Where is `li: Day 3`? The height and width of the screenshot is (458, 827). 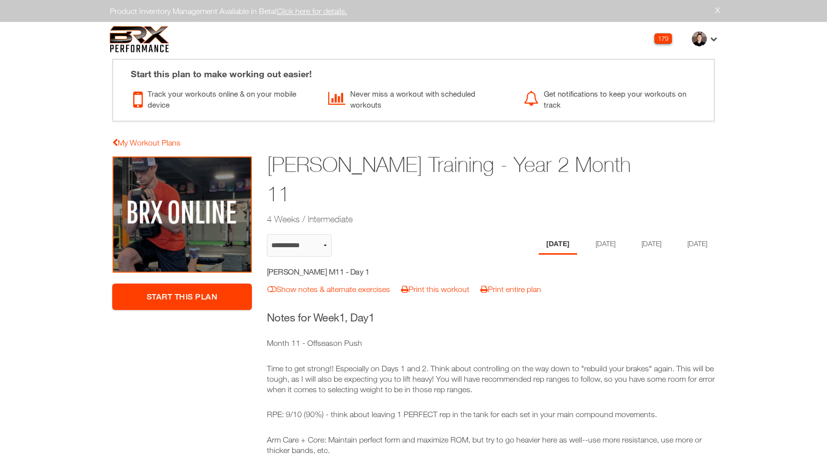 li: Day 3 is located at coordinates (651, 244).